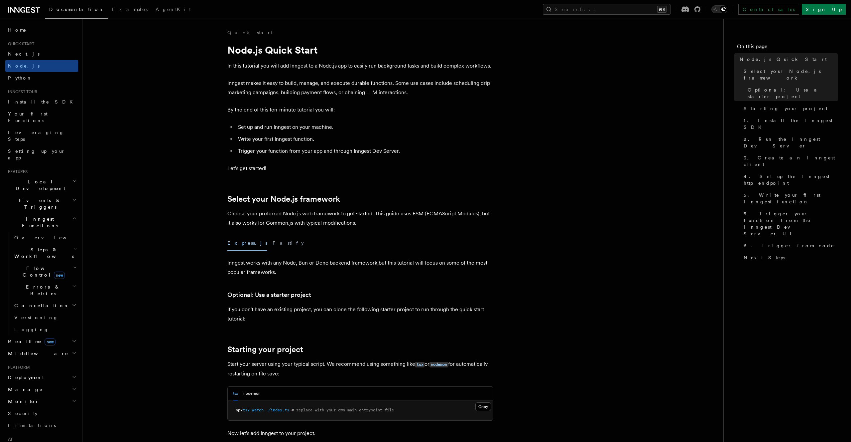 Image resolution: width=851 pixels, height=442 pixels. What do you see at coordinates (607, 9) in the screenshot?
I see `button: Search...⌘K` at bounding box center [607, 9].